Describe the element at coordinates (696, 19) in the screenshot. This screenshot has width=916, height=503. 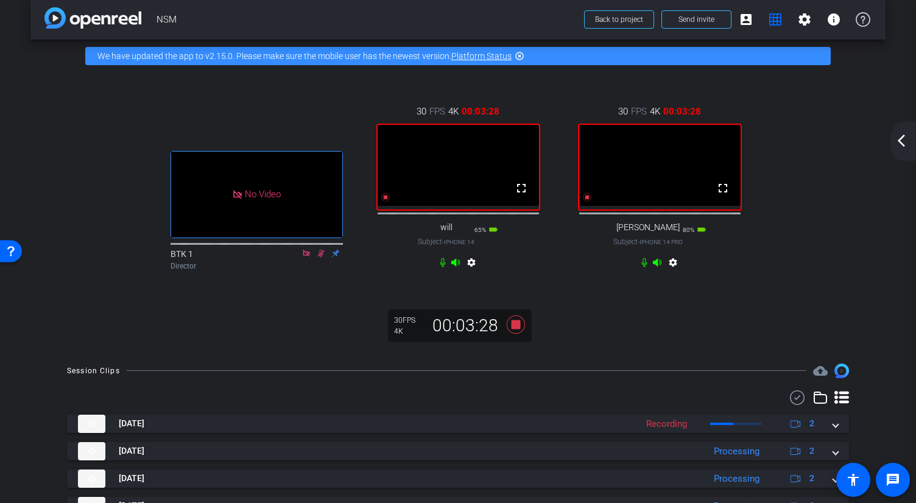
I see `button: Send invite` at that location.